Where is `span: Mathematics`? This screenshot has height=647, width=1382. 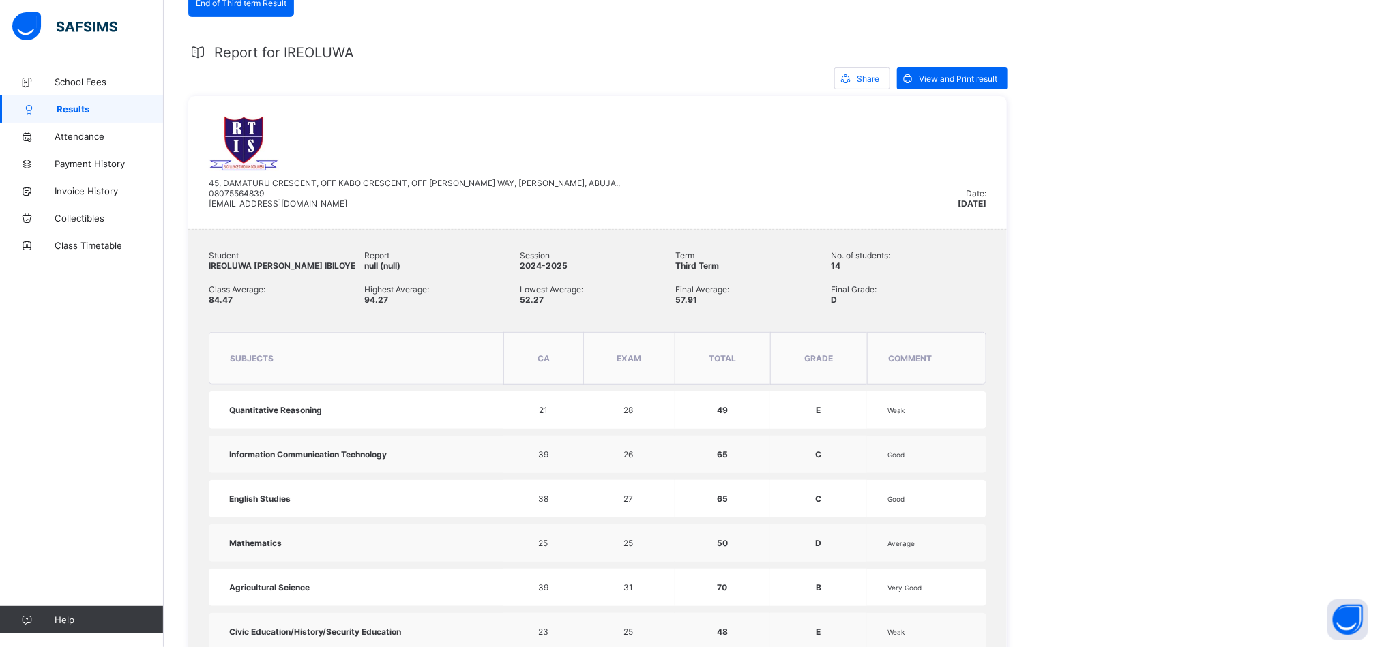
span: Mathematics is located at coordinates (255, 543).